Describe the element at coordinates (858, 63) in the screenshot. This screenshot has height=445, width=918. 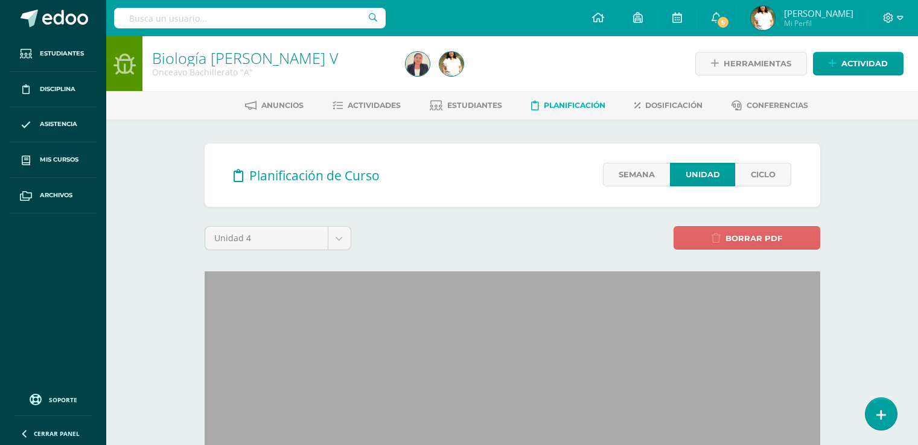
I see `a: Actividad` at that location.